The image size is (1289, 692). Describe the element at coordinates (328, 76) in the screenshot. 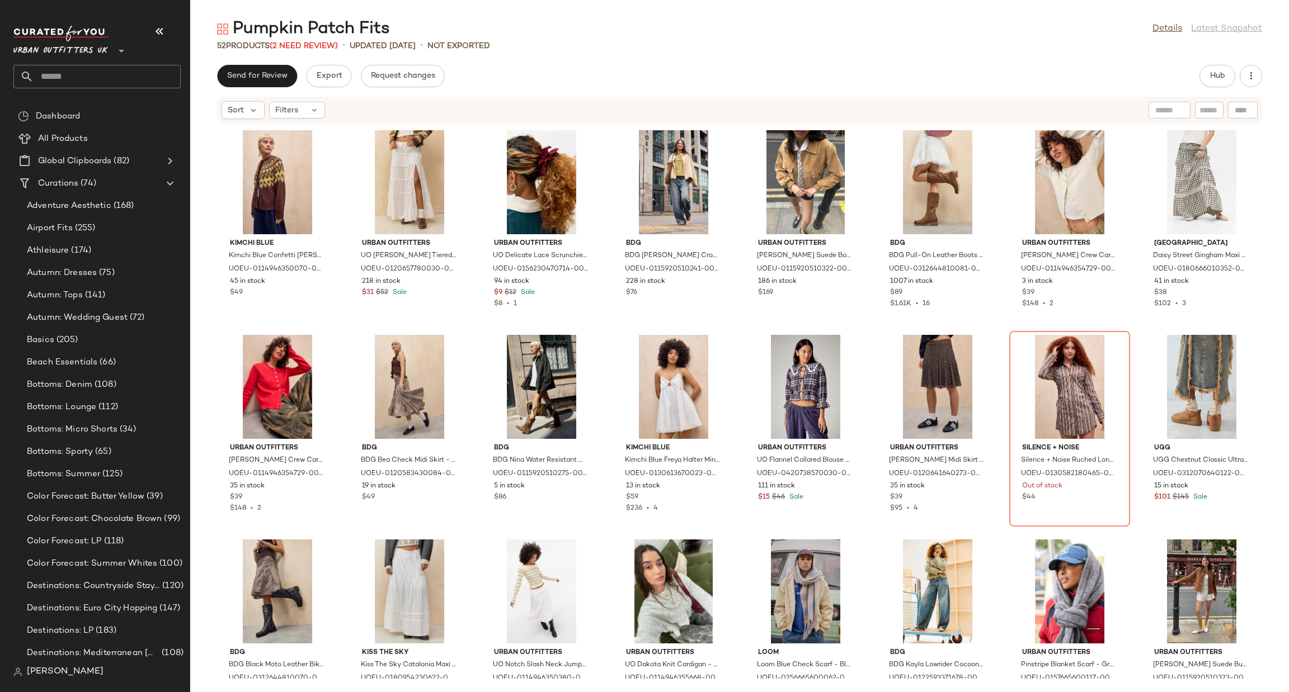

I see `button: Export` at that location.